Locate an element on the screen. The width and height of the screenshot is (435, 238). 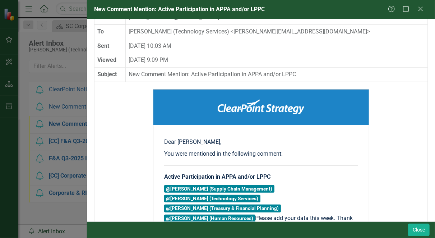
th: To is located at coordinates (110, 32).